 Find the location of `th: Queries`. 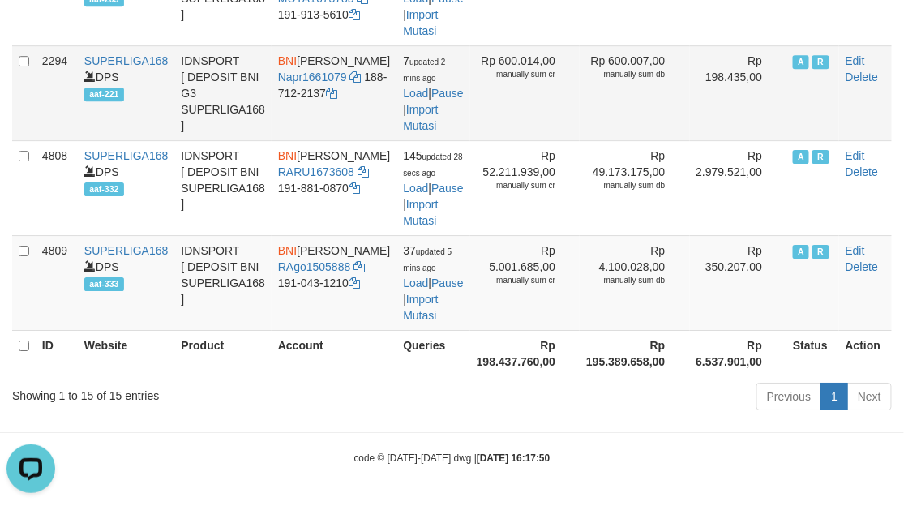

th: Queries is located at coordinates (433, 353).